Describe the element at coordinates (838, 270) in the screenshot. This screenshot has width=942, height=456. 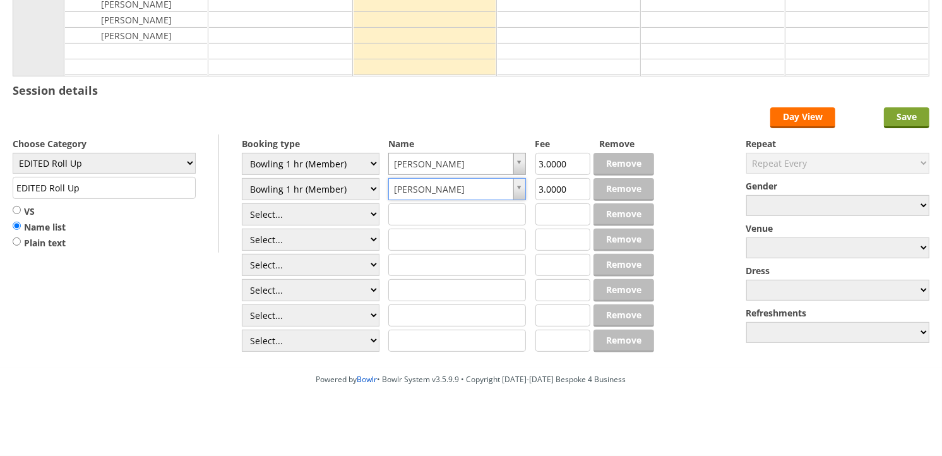
I see `label: Dress` at that location.